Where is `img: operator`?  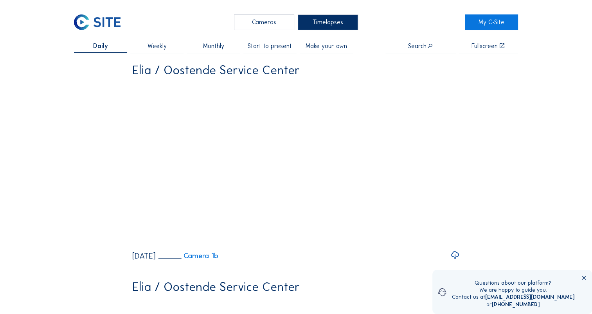 img: operator is located at coordinates (442, 292).